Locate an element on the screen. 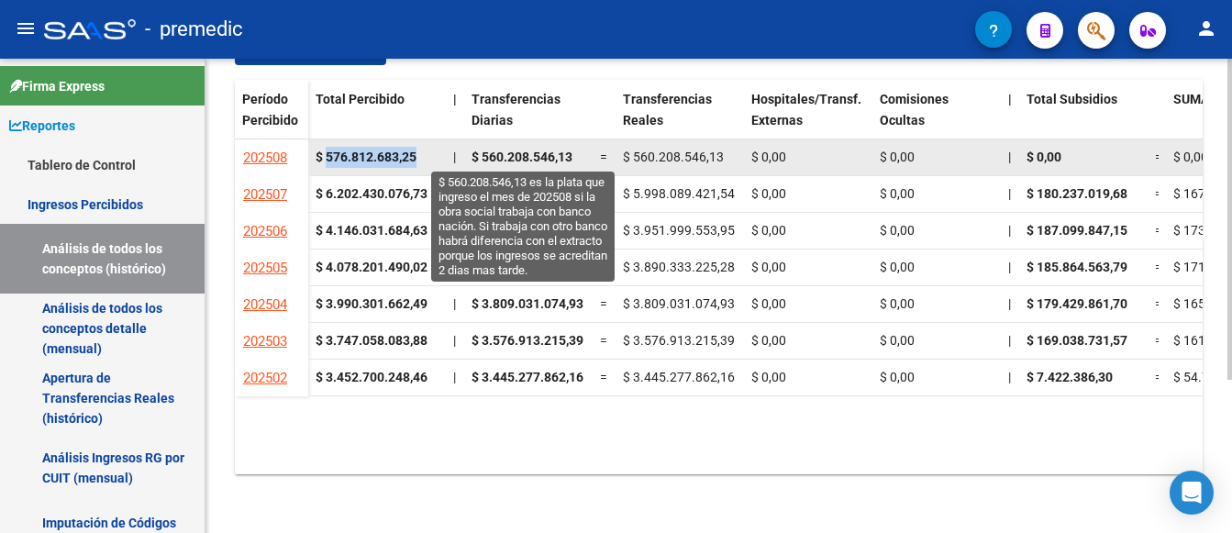 This screenshot has width=1232, height=533. strong: $ 3.452.700.248,46 is located at coordinates (371, 377).